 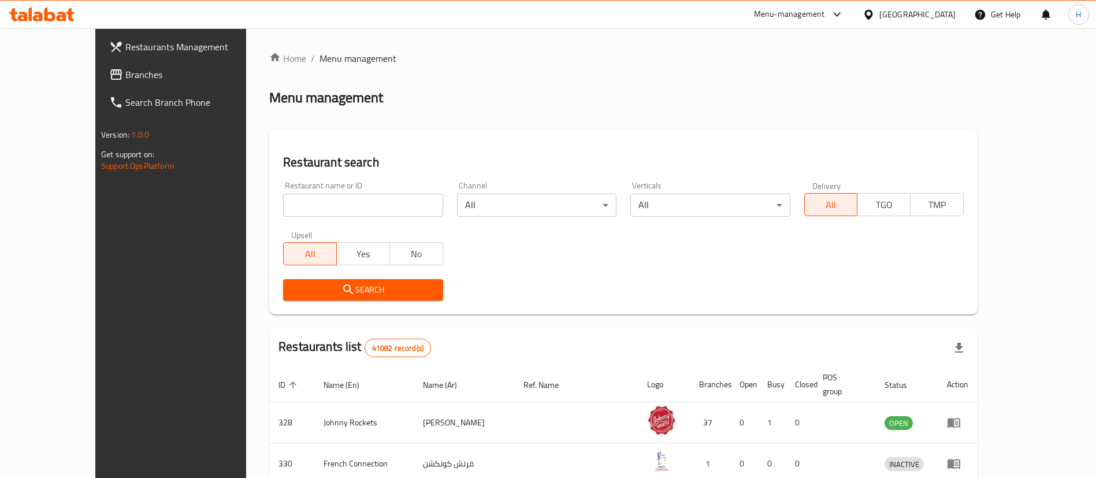 What do you see at coordinates (355, 347) in the screenshot?
I see `h2: Restaurants list` at bounding box center [355, 347].